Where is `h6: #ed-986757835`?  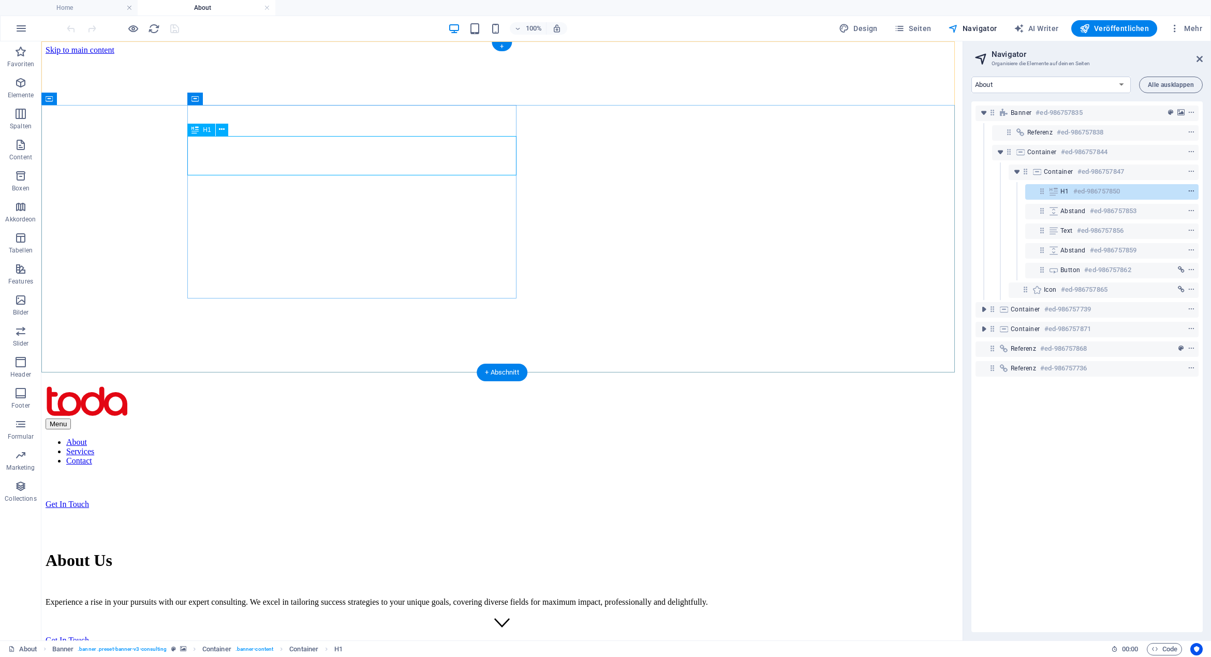 h6: #ed-986757835 is located at coordinates (1059, 113).